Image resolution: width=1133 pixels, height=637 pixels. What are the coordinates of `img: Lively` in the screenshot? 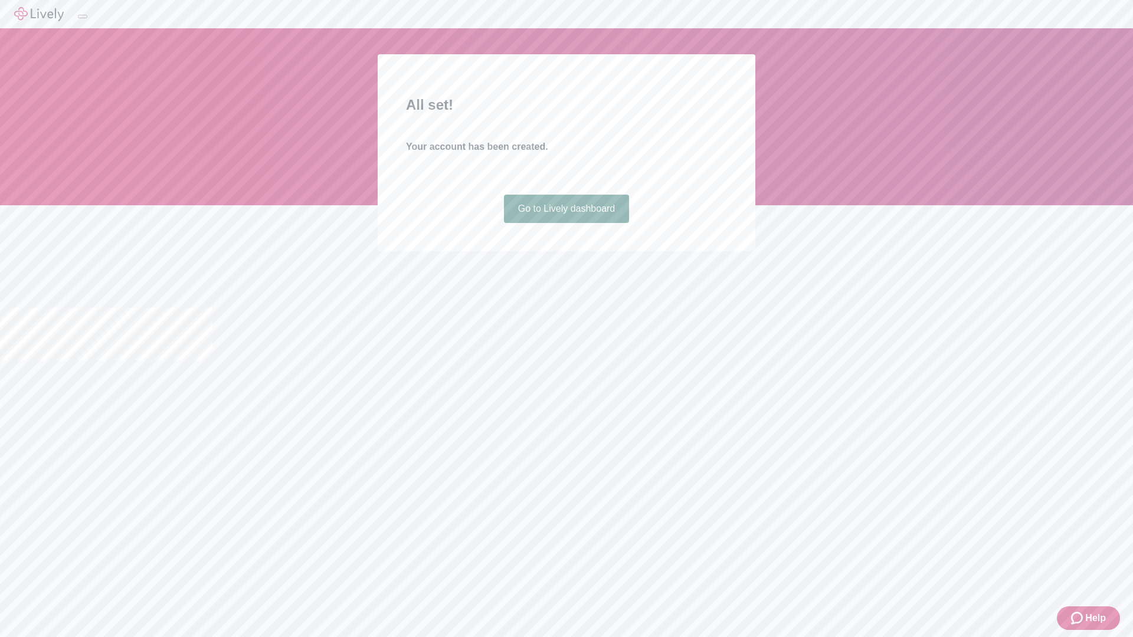 It's located at (39, 14).